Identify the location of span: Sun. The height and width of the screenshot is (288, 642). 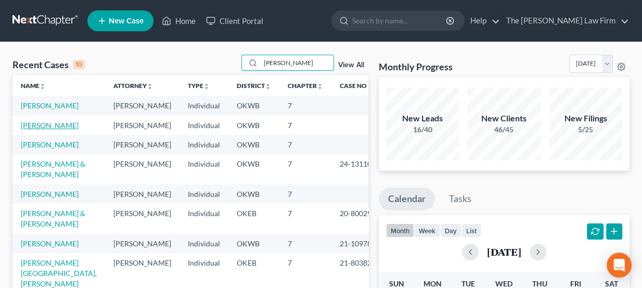
(396, 283).